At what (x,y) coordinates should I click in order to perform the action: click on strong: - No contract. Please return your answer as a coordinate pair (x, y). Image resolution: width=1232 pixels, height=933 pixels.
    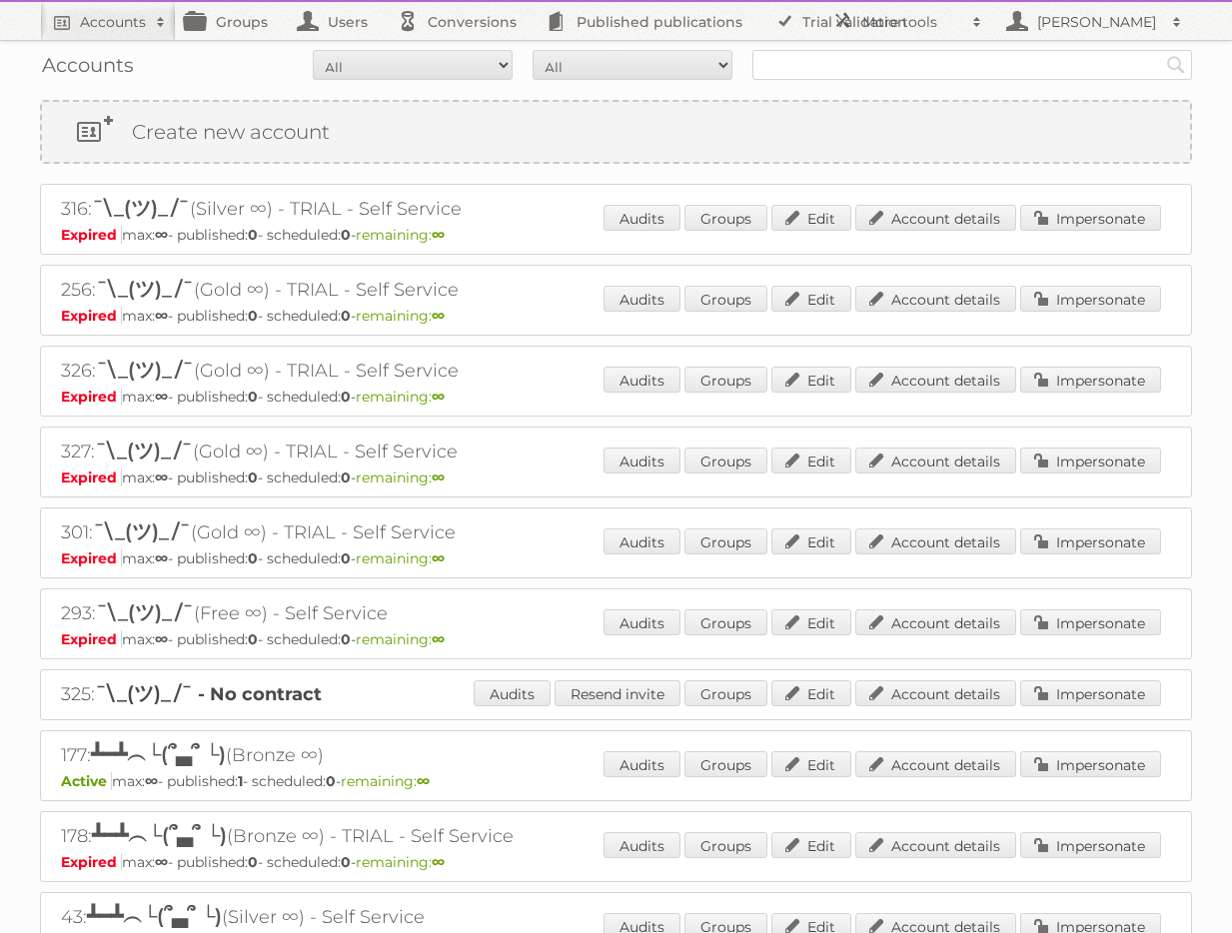
    Looking at the image, I should click on (260, 694).